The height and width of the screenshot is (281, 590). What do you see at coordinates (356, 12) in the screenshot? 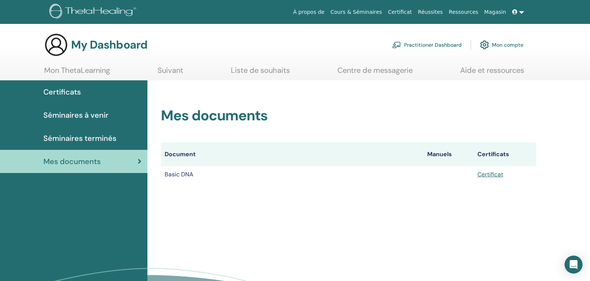
I see `a: Cours & Séminaires` at bounding box center [356, 12].